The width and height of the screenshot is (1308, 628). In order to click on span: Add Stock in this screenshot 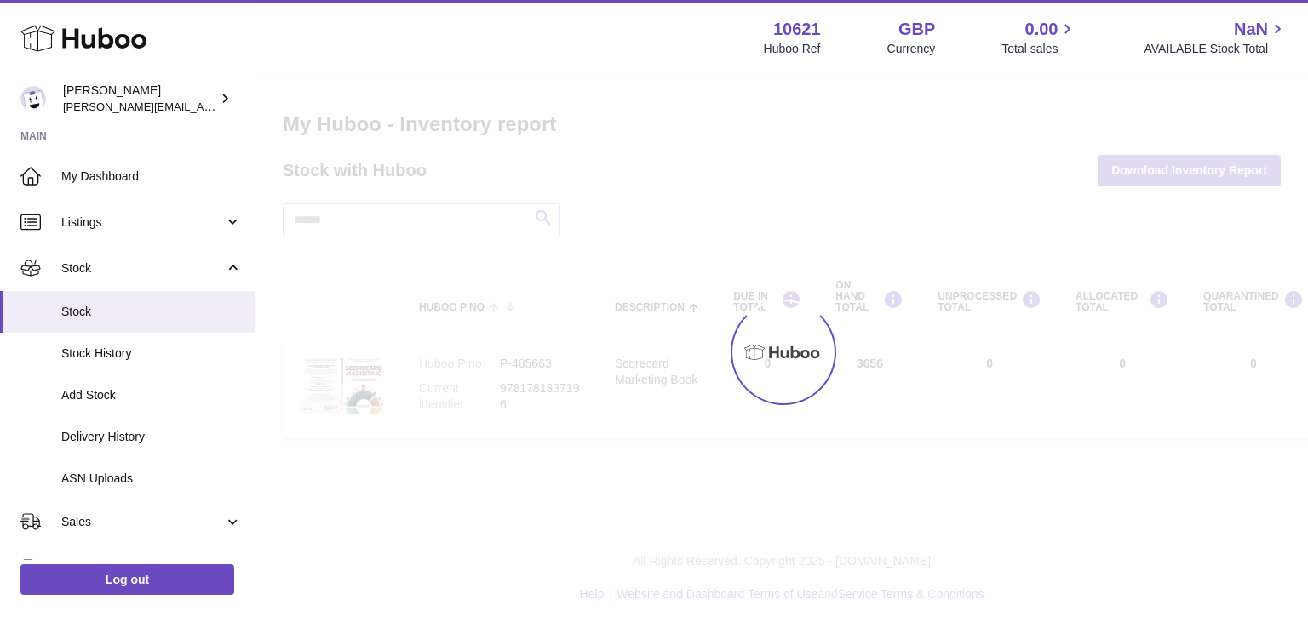, I will do `click(152, 395)`.